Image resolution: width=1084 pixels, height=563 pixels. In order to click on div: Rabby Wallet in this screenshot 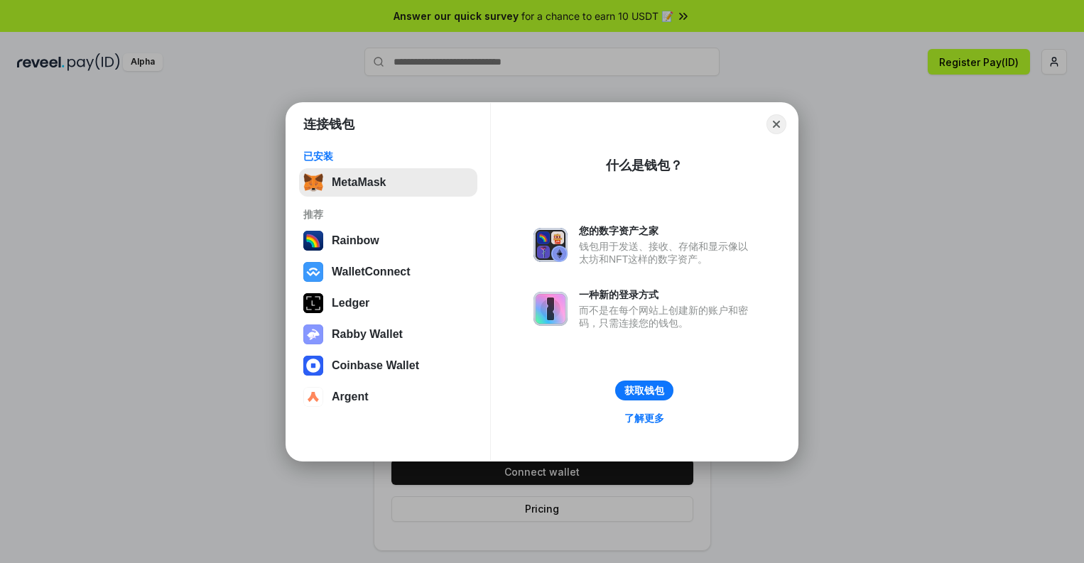, I will do `click(367, 335)`.